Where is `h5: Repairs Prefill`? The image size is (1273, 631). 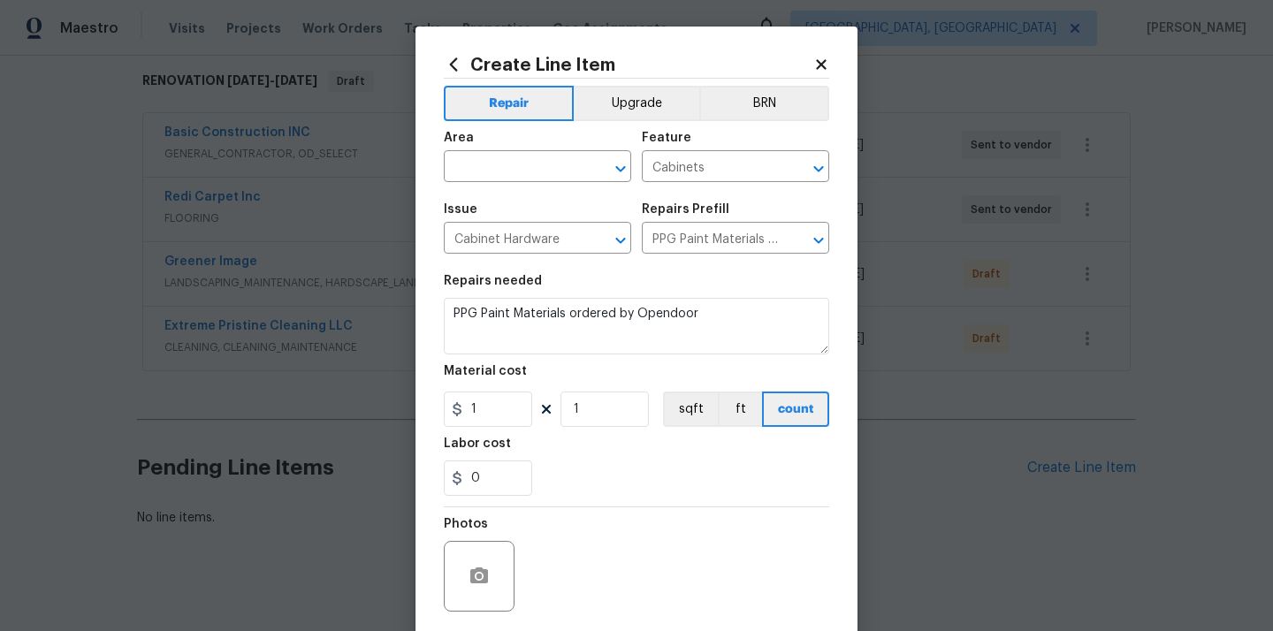 h5: Repairs Prefill is located at coordinates (685, 209).